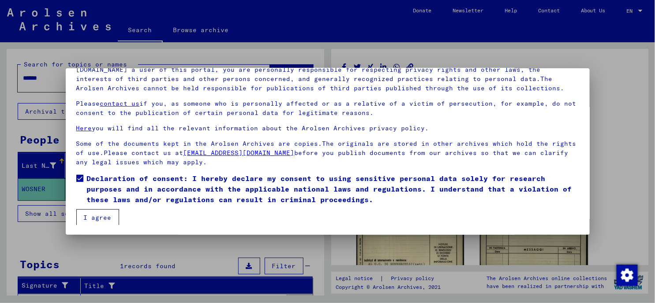 The image size is (655, 303). I want to click on span: Declaration of consent: I hereby declare my consent to using sensitive personal data solely for r..., so click(333, 189).